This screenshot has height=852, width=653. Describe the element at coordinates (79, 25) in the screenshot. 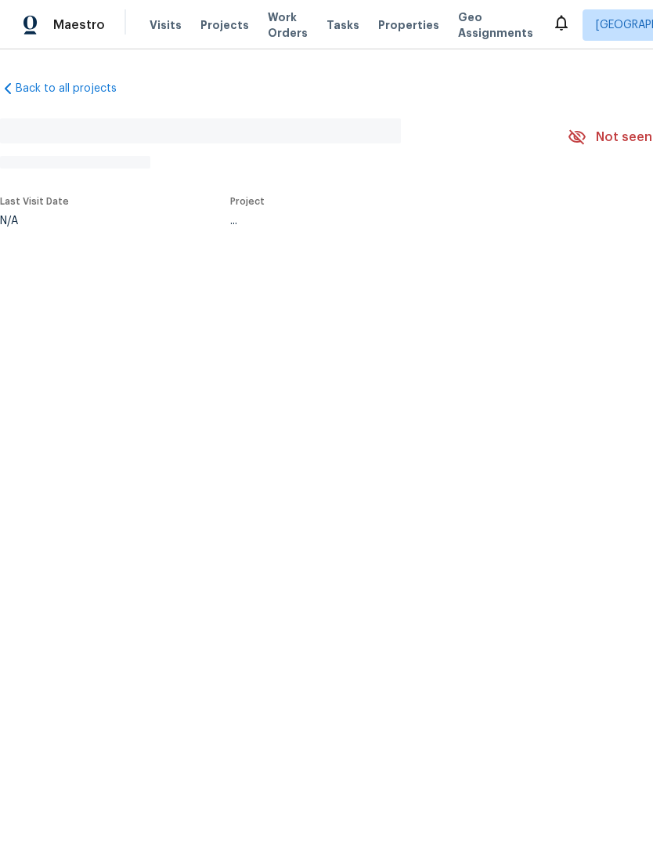

I see `span: Maestro` at that location.